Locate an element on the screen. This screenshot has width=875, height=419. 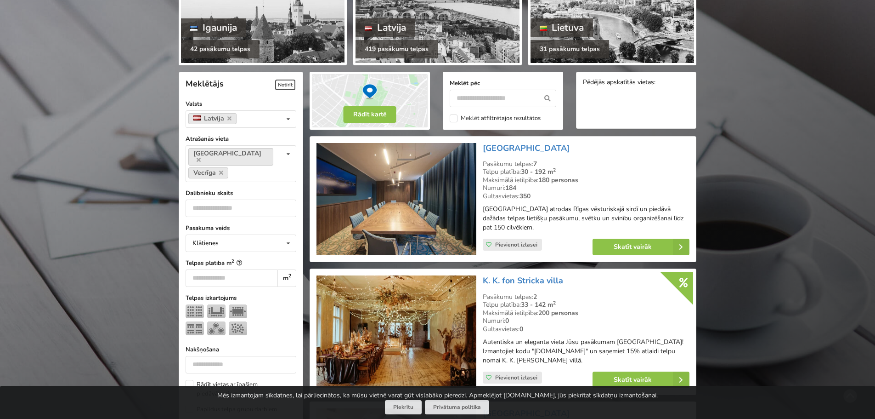
button: Rādīt kartē is located at coordinates (370, 114).